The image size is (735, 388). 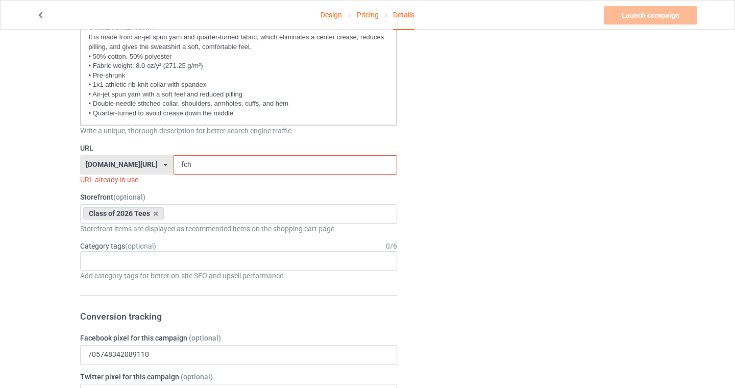 I want to click on div: Add category tags for better on-site SEO and upsell performance., so click(x=239, y=276).